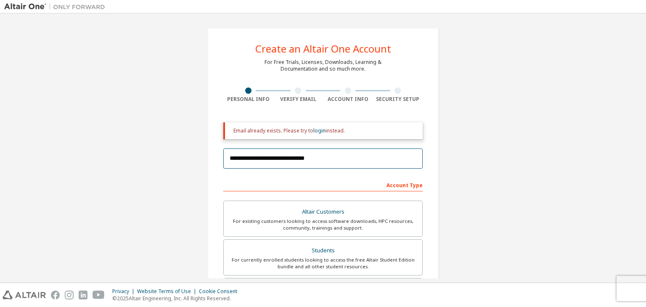  What do you see at coordinates (98, 295) in the screenshot?
I see `img: youtube.svg` at bounding box center [98, 295].